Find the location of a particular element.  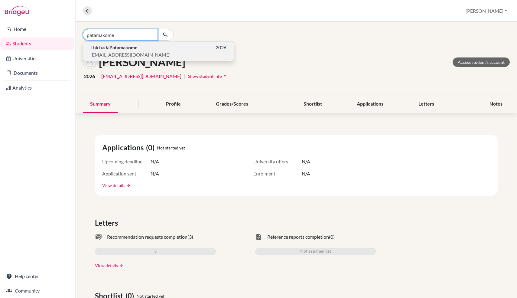

div: Applications is located at coordinates (370, 104).